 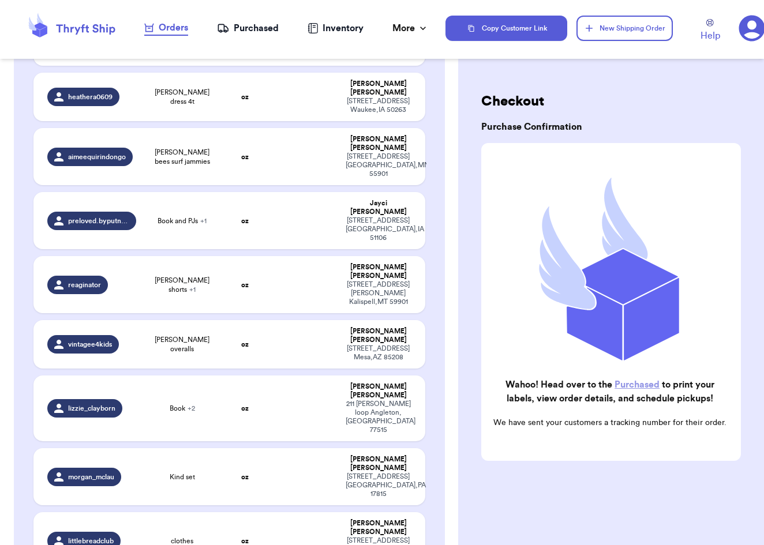 What do you see at coordinates (182, 221) in the screenshot?
I see `span: Book and PJs` at bounding box center [182, 221].